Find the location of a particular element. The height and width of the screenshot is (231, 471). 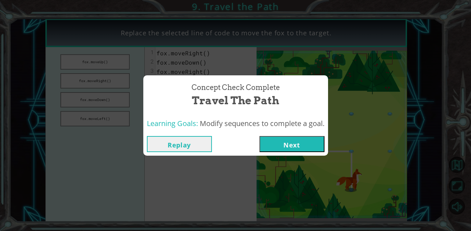

button: Next is located at coordinates (292, 144).